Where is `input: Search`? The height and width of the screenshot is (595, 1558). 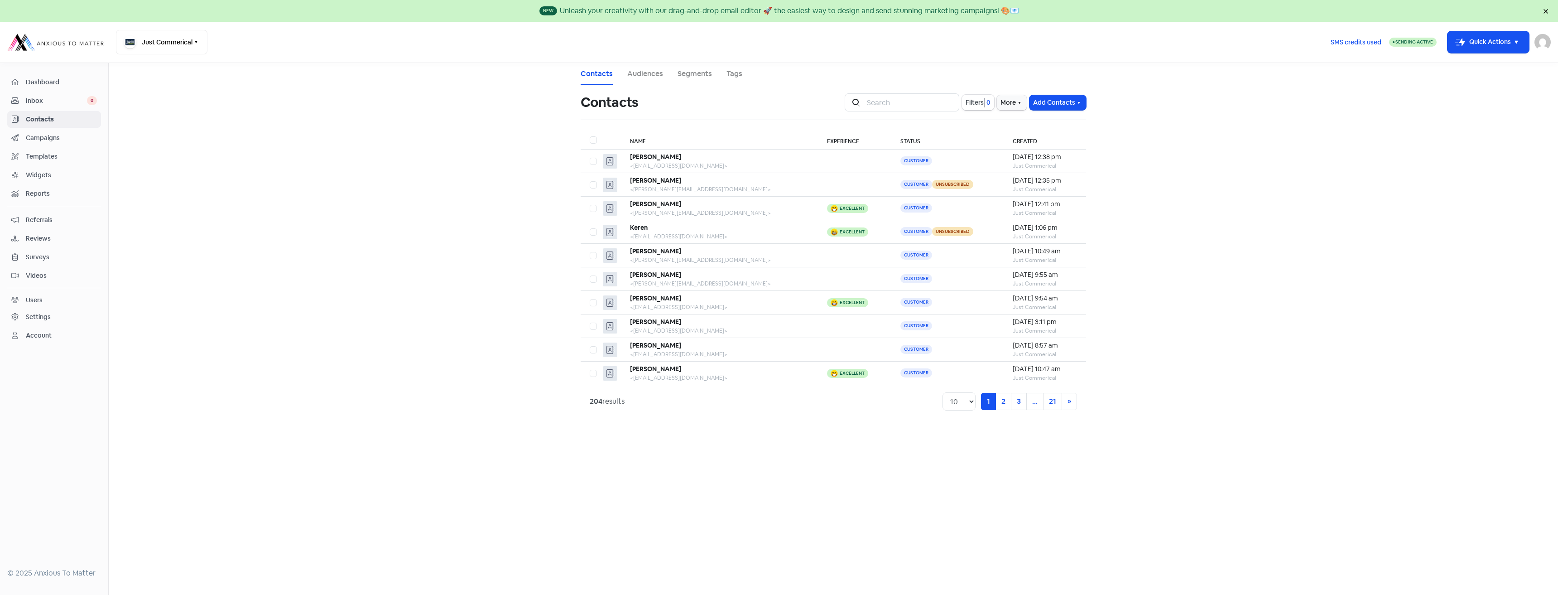 input: Search is located at coordinates (910, 102).